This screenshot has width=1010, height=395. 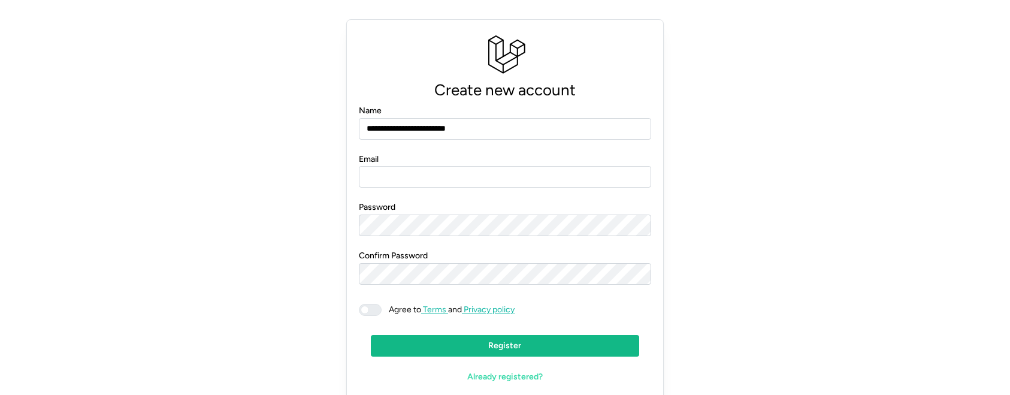 I want to click on button: Register, so click(x=505, y=346).